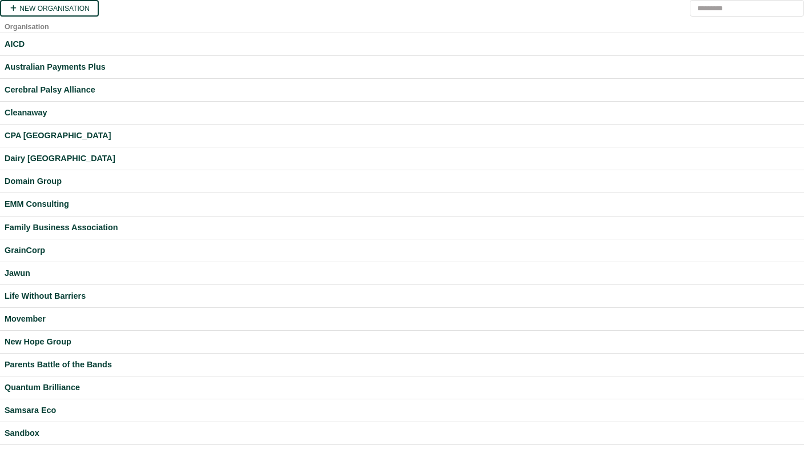 This screenshot has width=804, height=449. I want to click on div: Cerebral Palsy Alliance, so click(402, 90).